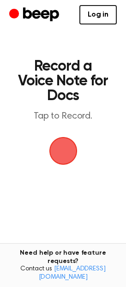  What do you see at coordinates (35, 15) in the screenshot?
I see `a: Beep` at bounding box center [35, 15].